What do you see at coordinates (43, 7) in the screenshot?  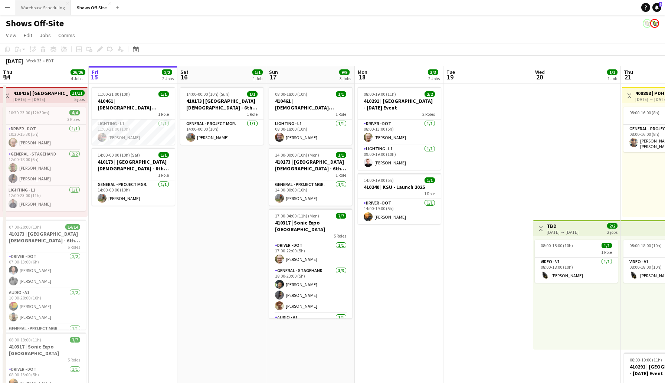 I see `button: Warehouse Scheduling` at bounding box center [43, 7].